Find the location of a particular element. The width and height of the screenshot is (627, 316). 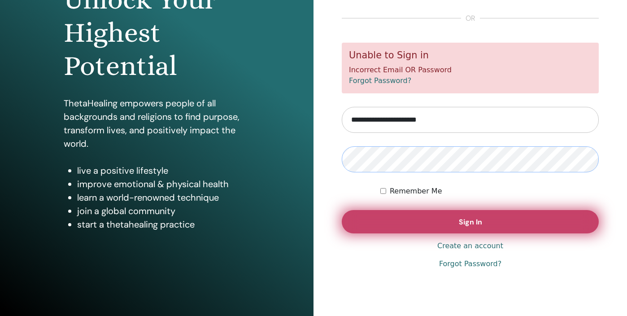

h5: Unable to Sign in is located at coordinates (470, 55).